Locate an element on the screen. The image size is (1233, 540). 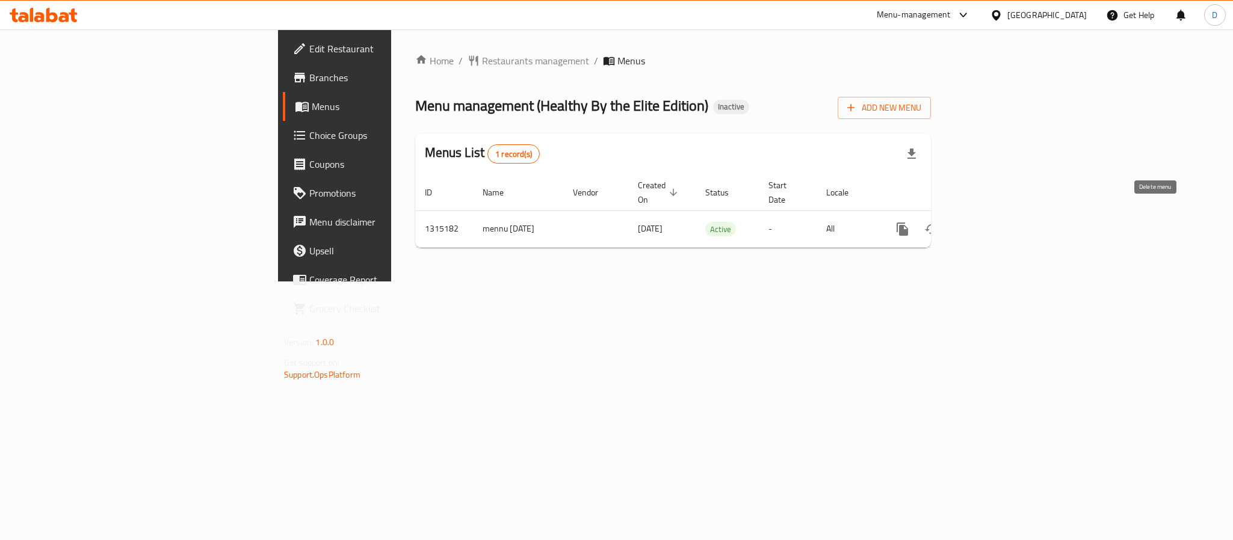
div: Menu-management is located at coordinates (913, 15).